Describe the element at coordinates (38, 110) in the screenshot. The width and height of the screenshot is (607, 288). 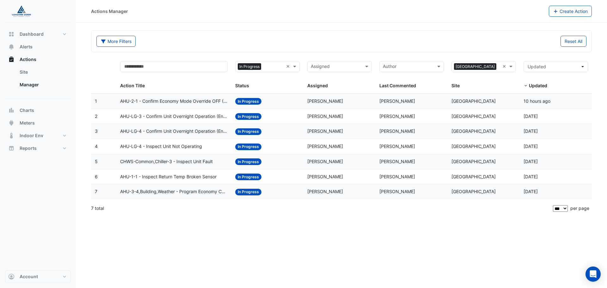
I see `button: Charts` at that location.